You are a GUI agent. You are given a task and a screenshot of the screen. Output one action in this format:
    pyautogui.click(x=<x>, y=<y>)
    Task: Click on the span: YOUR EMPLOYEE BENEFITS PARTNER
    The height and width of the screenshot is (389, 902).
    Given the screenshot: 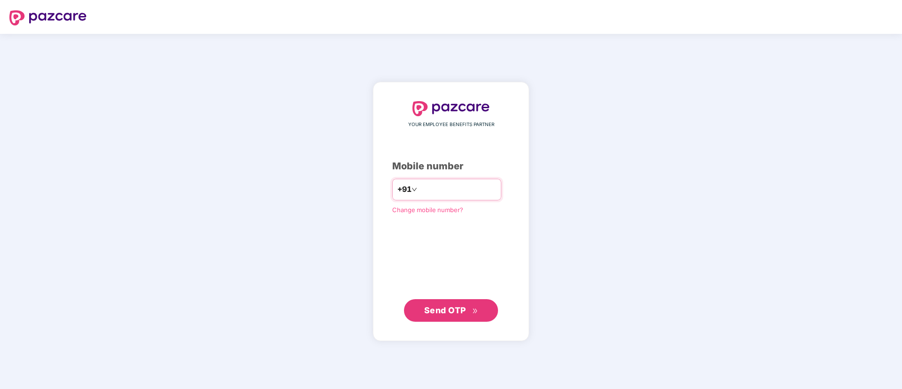 What is the action you would take?
    pyautogui.click(x=451, y=125)
    